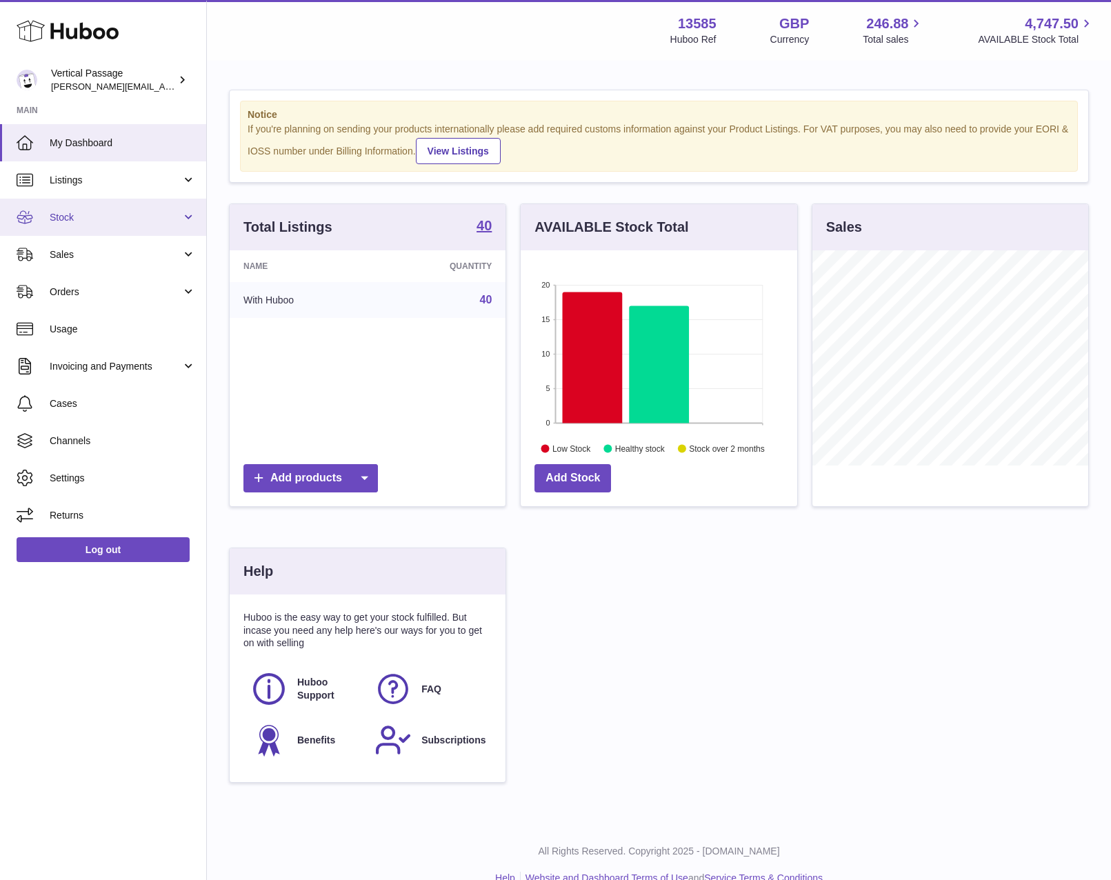  What do you see at coordinates (103, 549) in the screenshot?
I see `a: Log out` at bounding box center [103, 549].